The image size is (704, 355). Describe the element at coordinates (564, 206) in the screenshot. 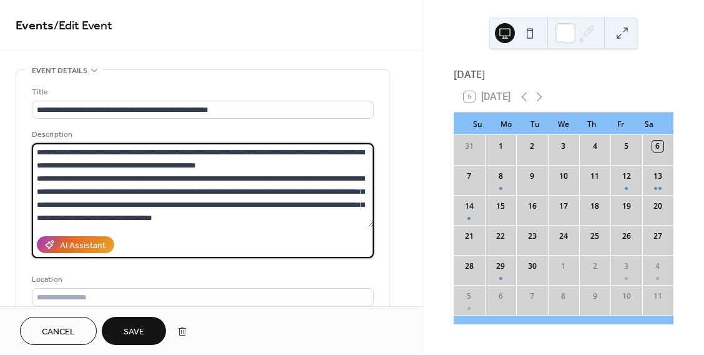

I see `div: 17` at that location.